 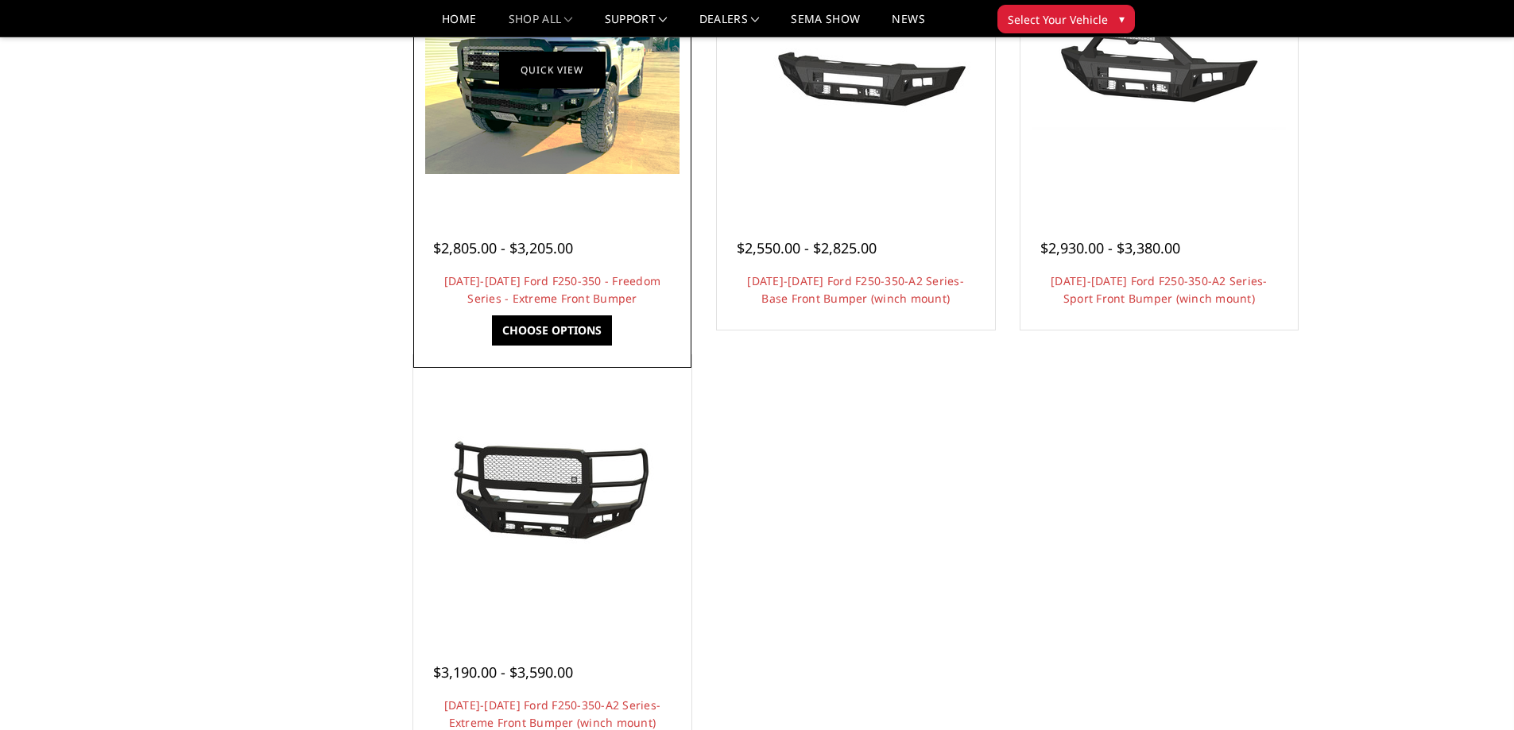 What do you see at coordinates (552, 494) in the screenshot?
I see `a: 2023-2025 Ford F250-350-A2 Series-Extreme Front Bumper (winch mount) 2023-2025 Ford F250-350-A2 S...` at bounding box center [552, 494].